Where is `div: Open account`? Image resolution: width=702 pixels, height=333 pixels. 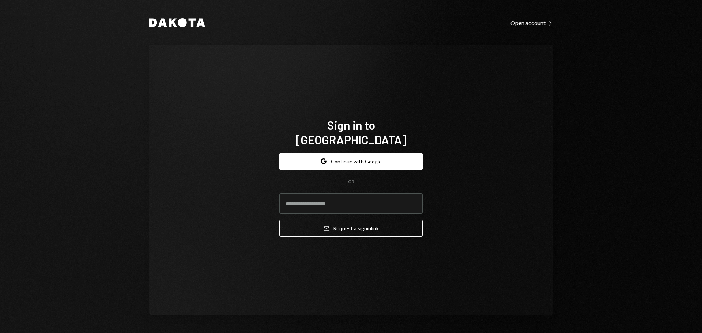
div: Open account is located at coordinates (531, 23).